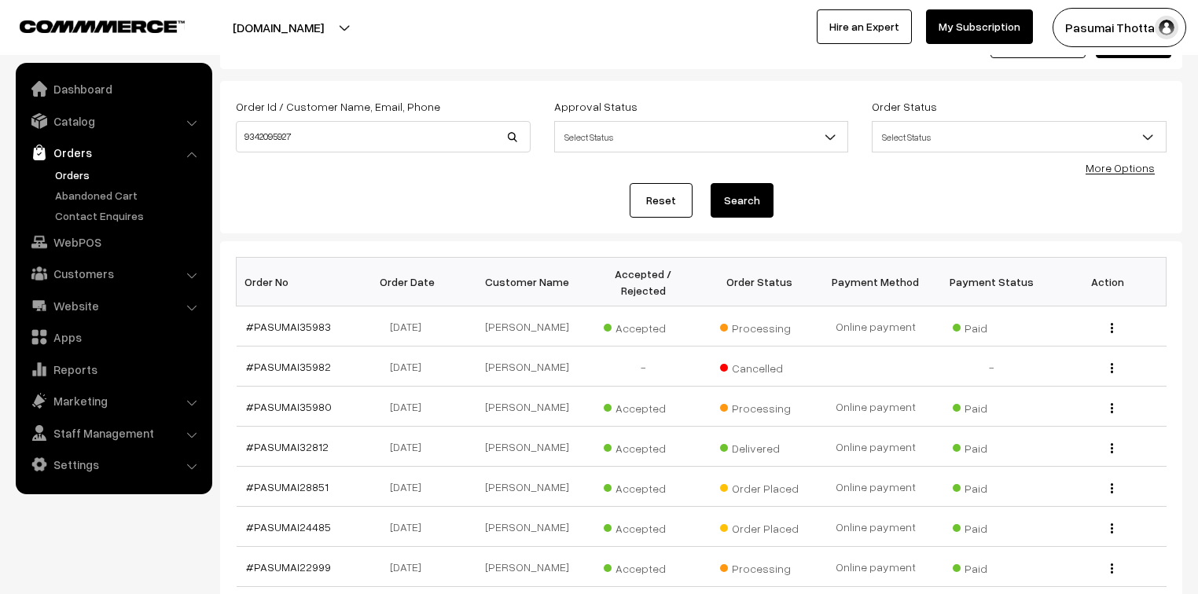  I want to click on a: More Options, so click(1120, 167).